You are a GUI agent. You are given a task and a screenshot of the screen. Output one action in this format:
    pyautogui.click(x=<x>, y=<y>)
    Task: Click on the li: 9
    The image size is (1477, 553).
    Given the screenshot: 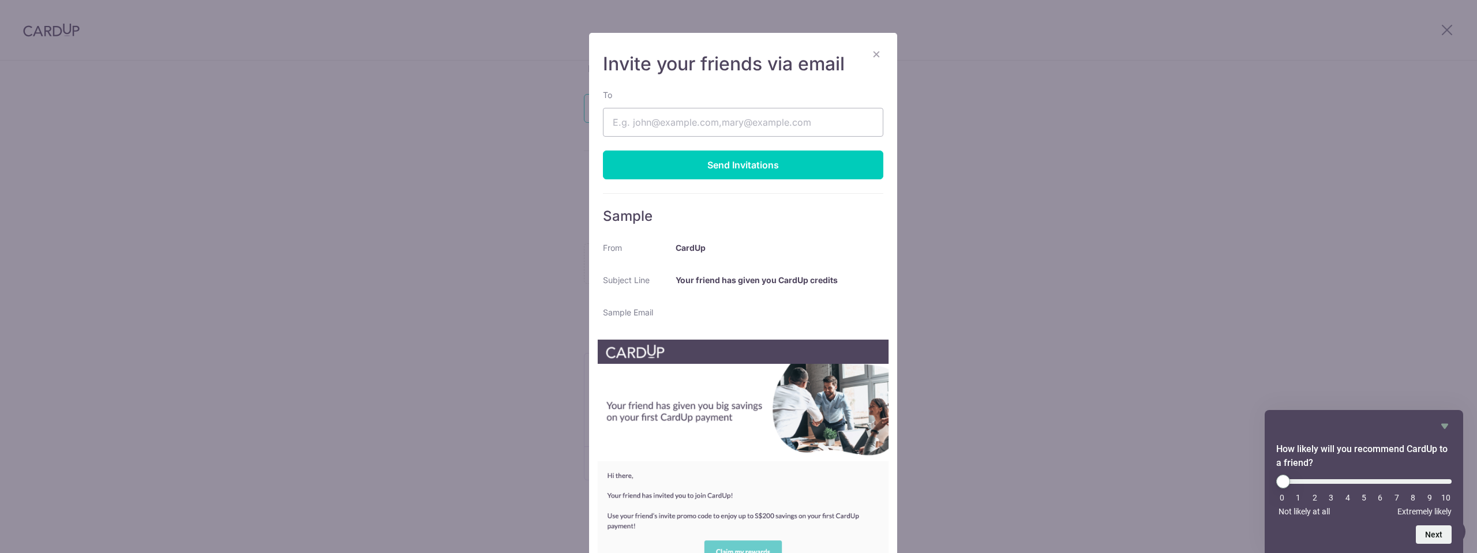 What is the action you would take?
    pyautogui.click(x=1430, y=498)
    